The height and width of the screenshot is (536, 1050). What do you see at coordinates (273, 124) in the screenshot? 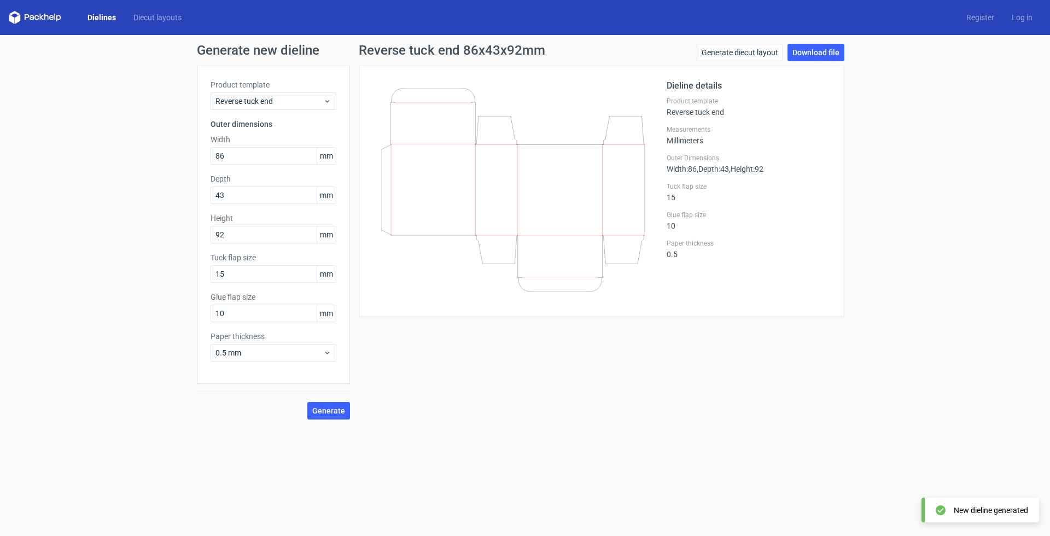
I see `h3: Outer dimensions` at bounding box center [273, 124].